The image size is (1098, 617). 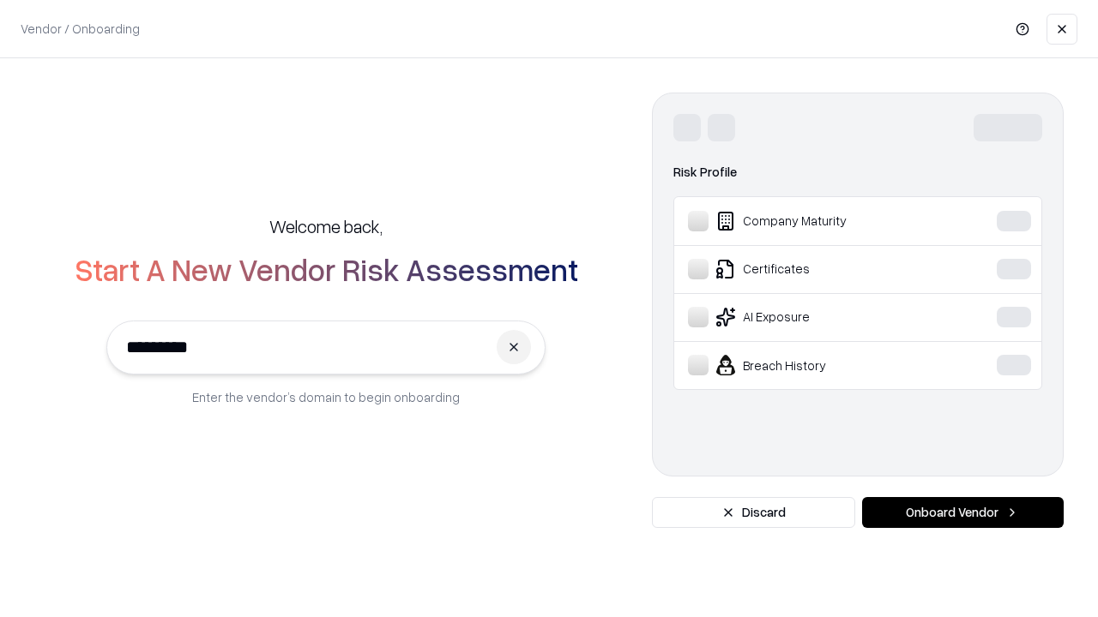 I want to click on div: AI Exposure, so click(x=815, y=317).